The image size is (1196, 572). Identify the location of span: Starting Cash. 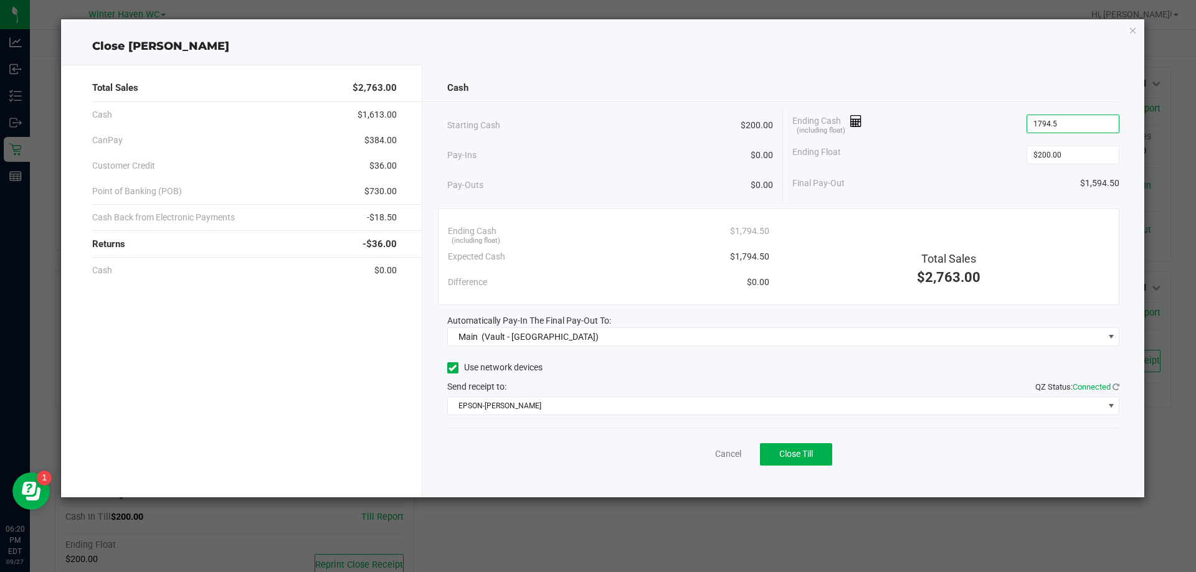
(473, 125).